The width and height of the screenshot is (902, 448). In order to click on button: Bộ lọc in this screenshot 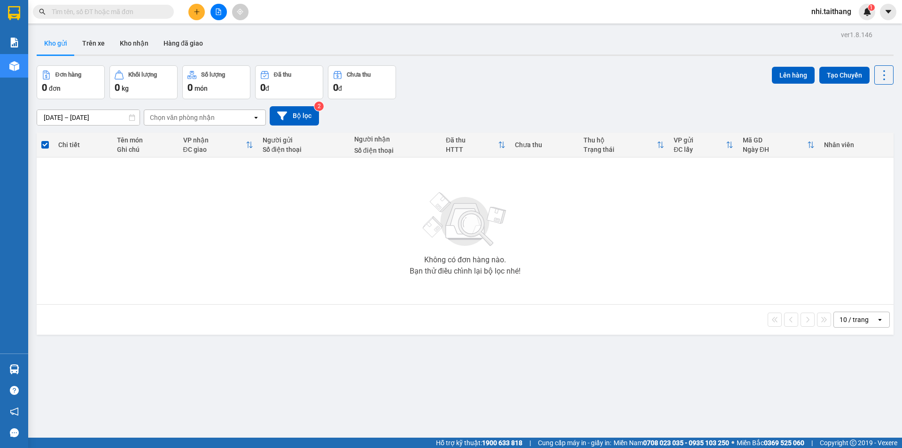, I will do `click(294, 116)`.